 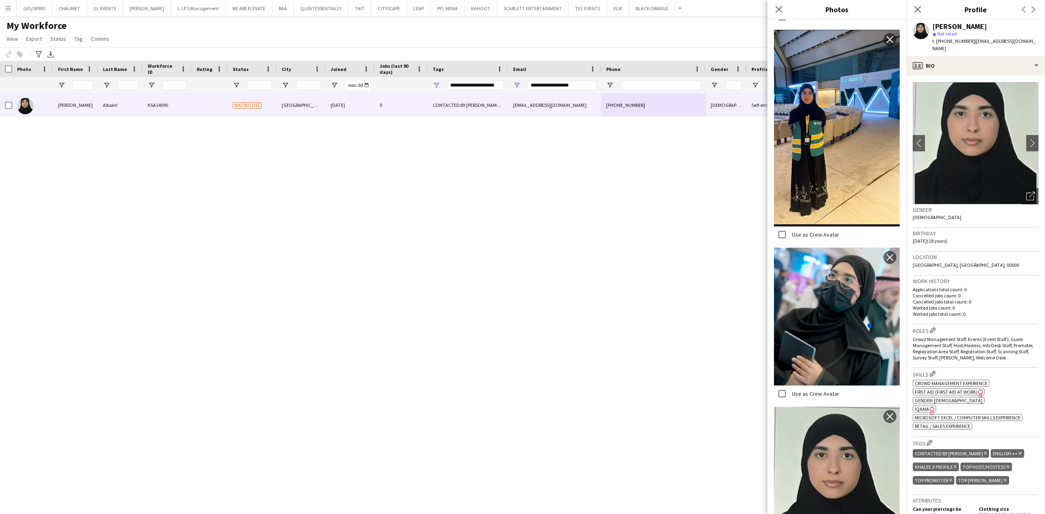 I want to click on h3: Photos, so click(x=837, y=9).